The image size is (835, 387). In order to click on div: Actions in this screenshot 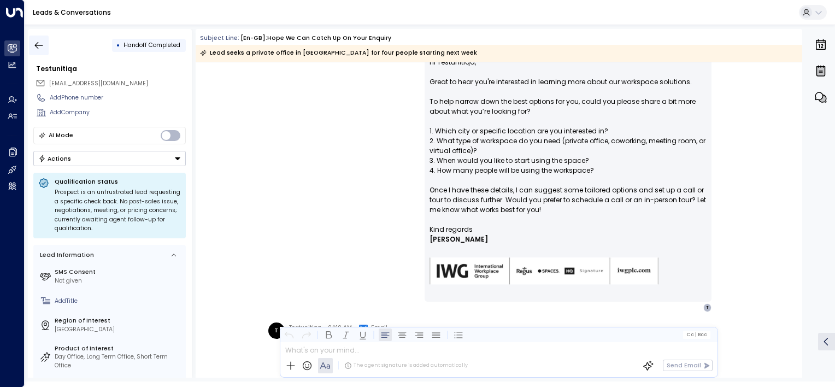, I will do `click(55, 158)`.